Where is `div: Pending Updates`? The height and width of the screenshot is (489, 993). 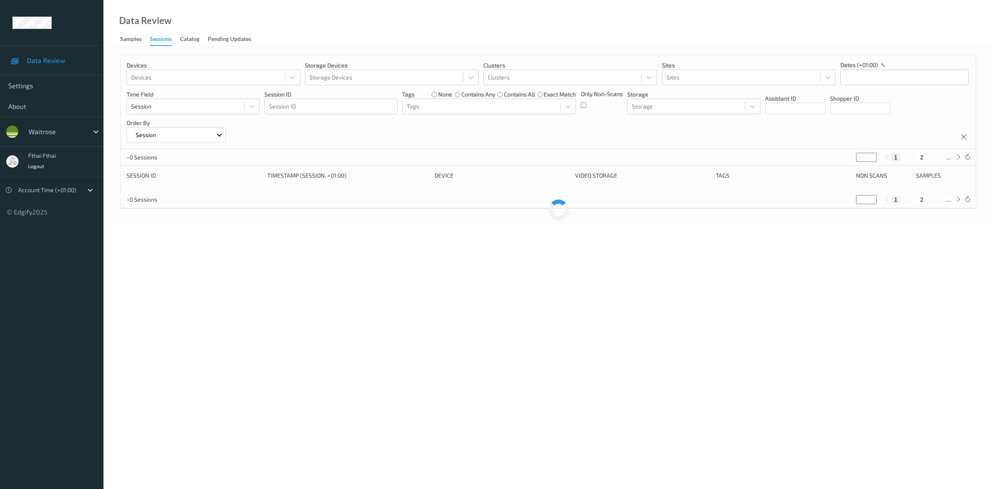
div: Pending Updates is located at coordinates (229, 40).